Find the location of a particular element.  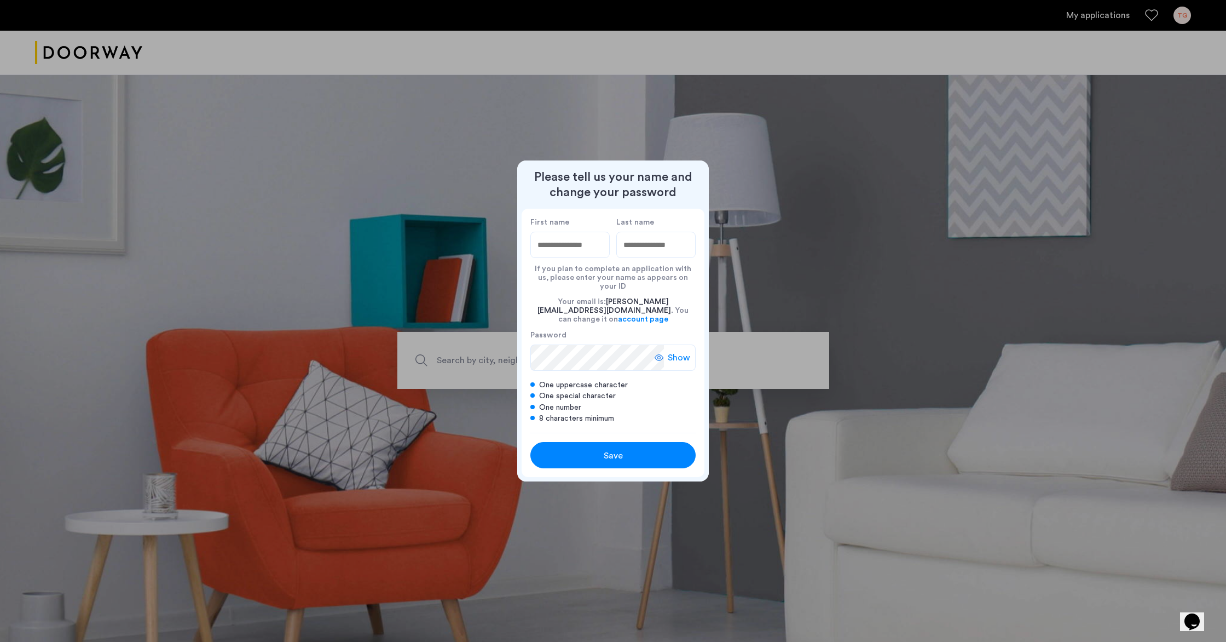

h2: Please tell us your name and change your password is located at coordinates (613, 184).